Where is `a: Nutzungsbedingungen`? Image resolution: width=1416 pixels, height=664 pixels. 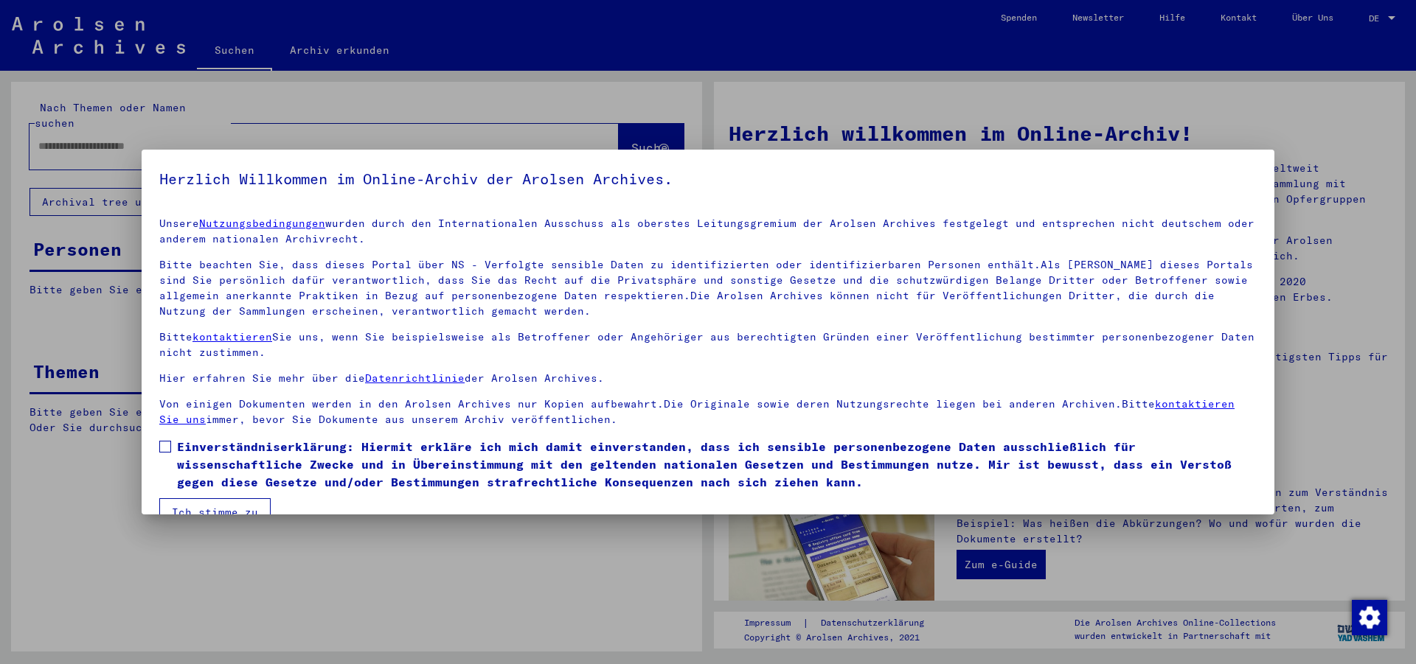
a: Nutzungsbedingungen is located at coordinates (262, 223).